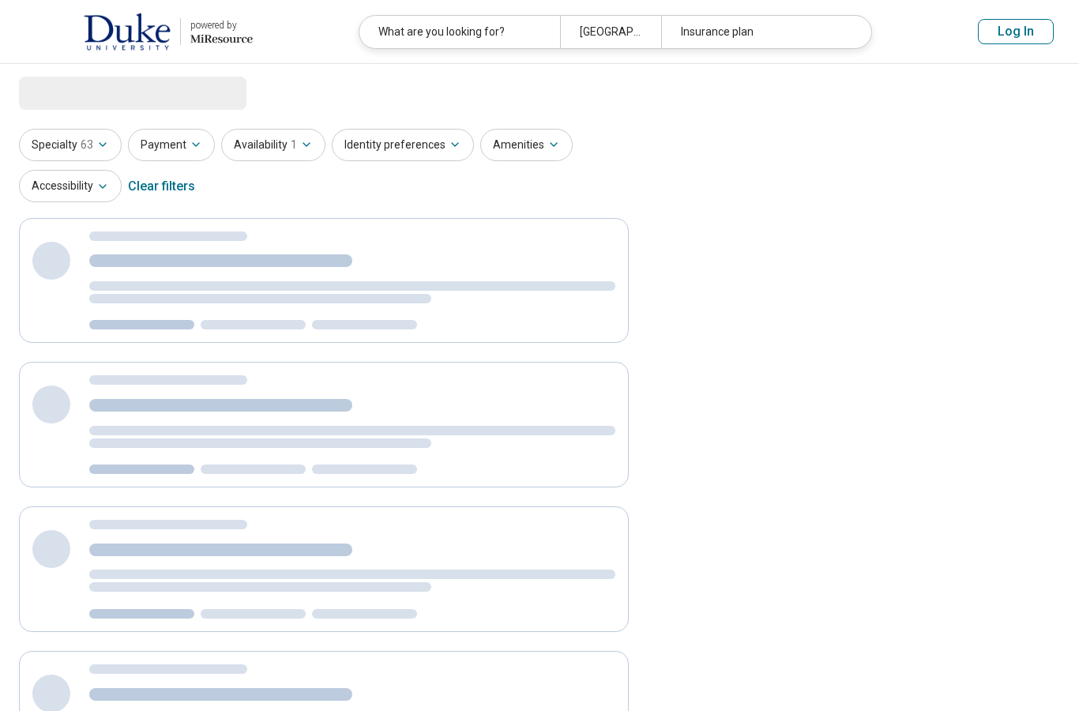 This screenshot has width=1079, height=711. I want to click on button: Identity preferences, so click(403, 145).